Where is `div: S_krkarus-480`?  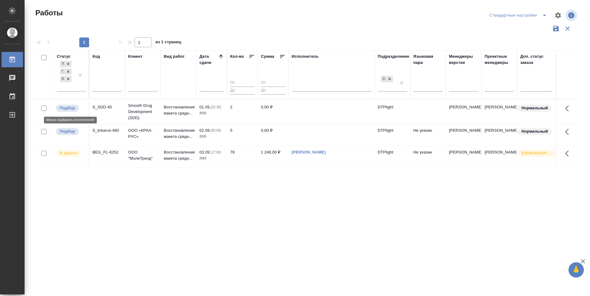
div: S_krkarus-480 is located at coordinates (107, 131).